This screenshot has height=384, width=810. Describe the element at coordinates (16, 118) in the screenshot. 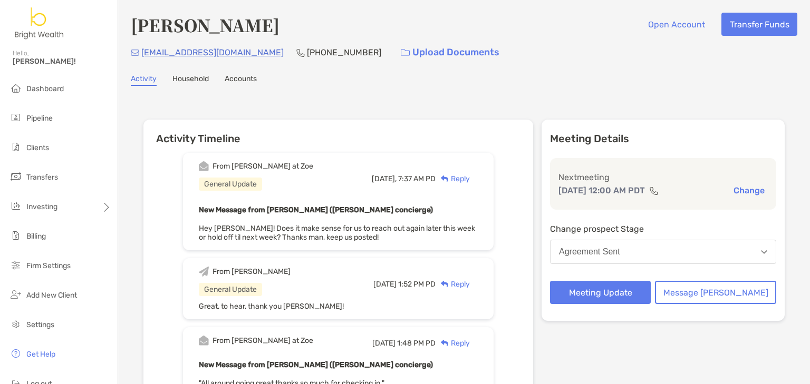

I see `img: pipeline icon` at that location.